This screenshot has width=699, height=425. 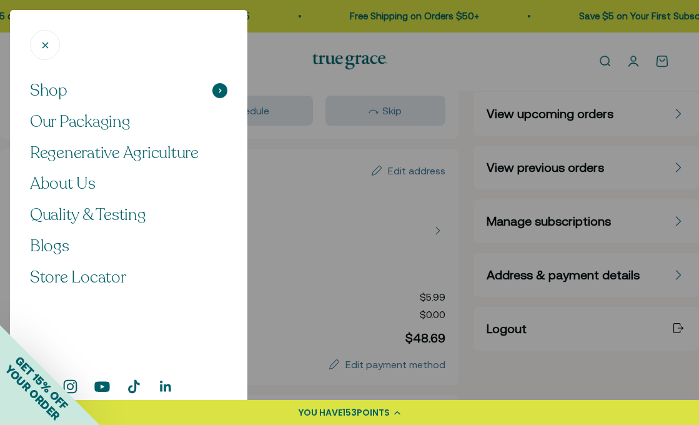 What do you see at coordinates (129, 184) in the screenshot?
I see `a: About Us` at bounding box center [129, 184].